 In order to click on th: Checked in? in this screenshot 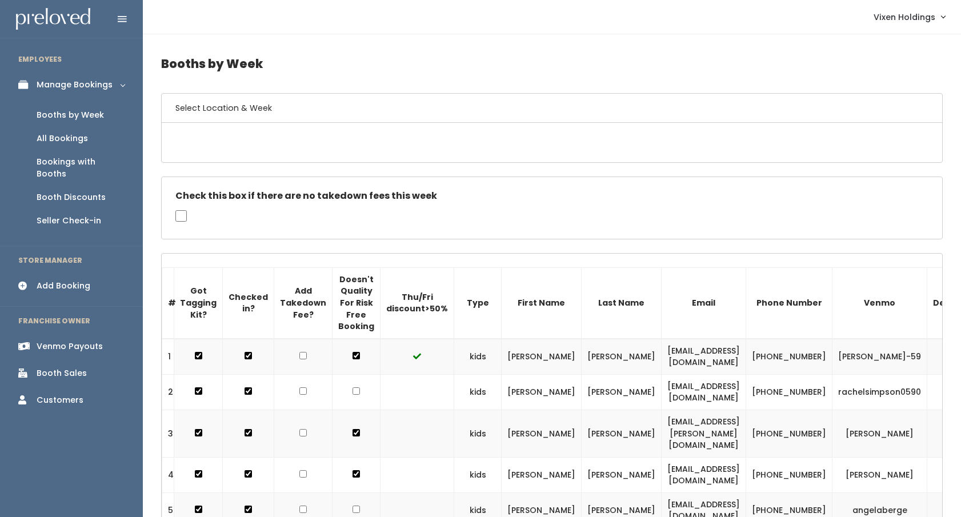, I will do `click(249, 303)`.